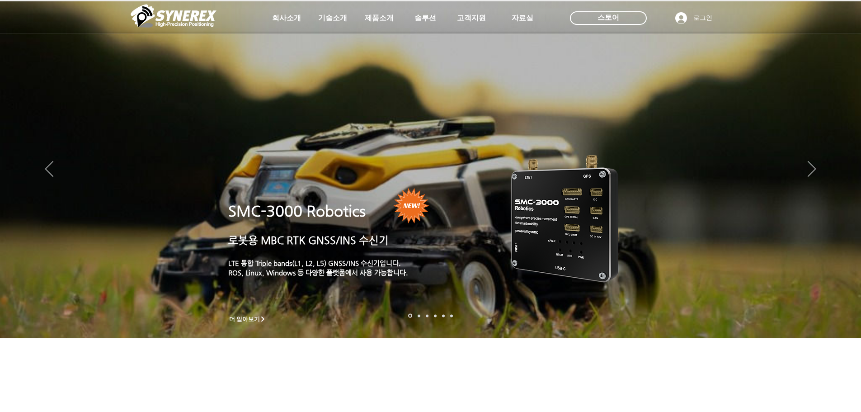 The width and height of the screenshot is (861, 412). I want to click on nav: 슬라이드, so click(430, 316).